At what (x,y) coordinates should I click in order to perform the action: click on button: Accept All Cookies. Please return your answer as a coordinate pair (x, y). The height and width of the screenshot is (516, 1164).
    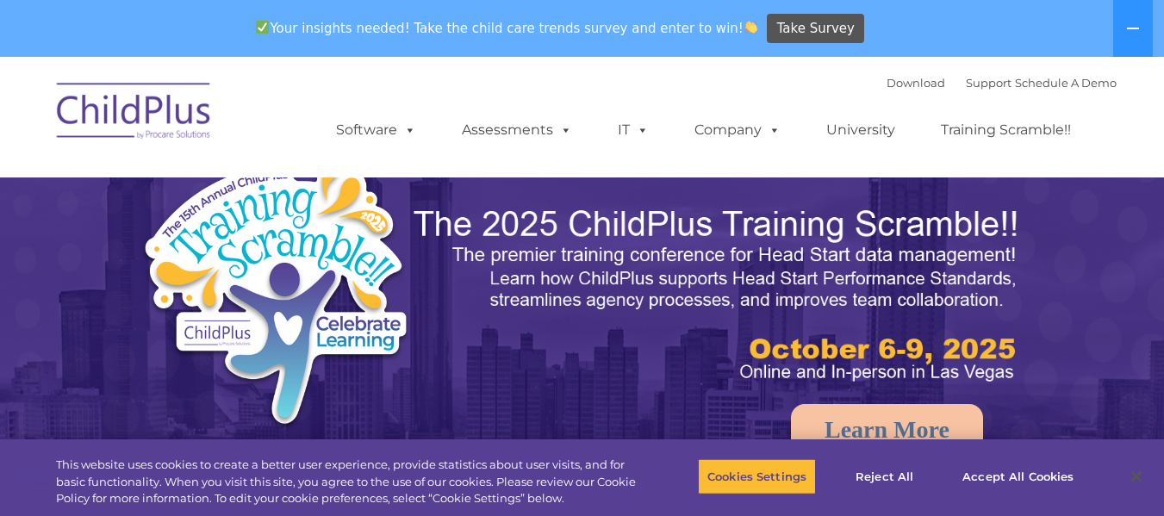
    Looking at the image, I should click on (1018, 476).